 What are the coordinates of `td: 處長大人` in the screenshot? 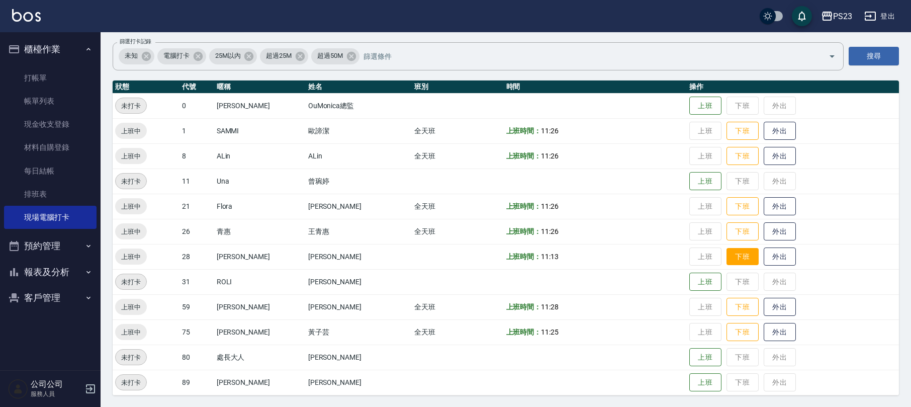 It's located at (260, 357).